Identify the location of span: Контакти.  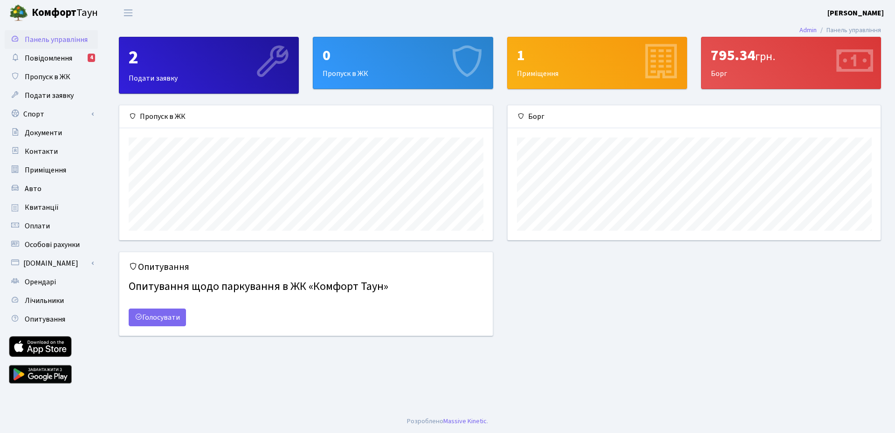
(41, 151).